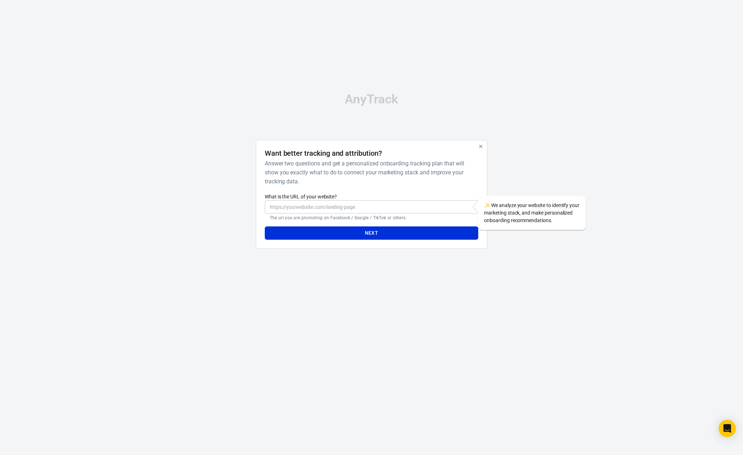 The width and height of the screenshot is (743, 455). What do you see at coordinates (323, 153) in the screenshot?
I see `h4: Want better tracking and attribution?` at bounding box center [323, 153].